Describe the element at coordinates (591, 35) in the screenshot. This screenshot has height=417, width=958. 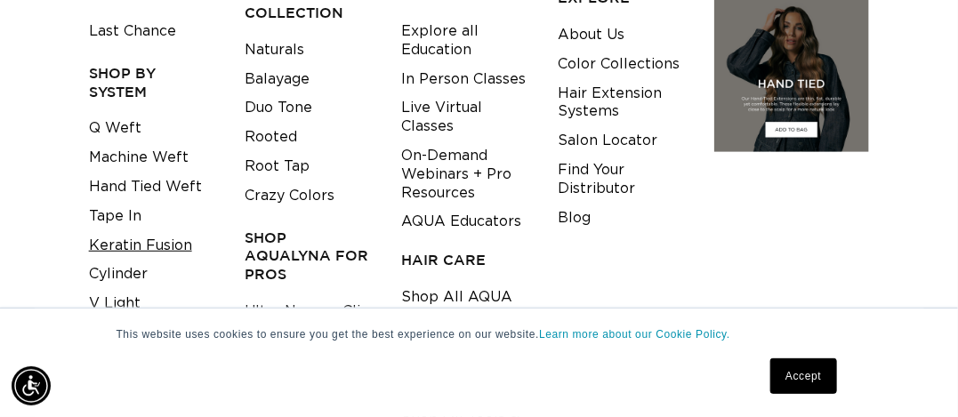
I see `a: About Us` at that location.